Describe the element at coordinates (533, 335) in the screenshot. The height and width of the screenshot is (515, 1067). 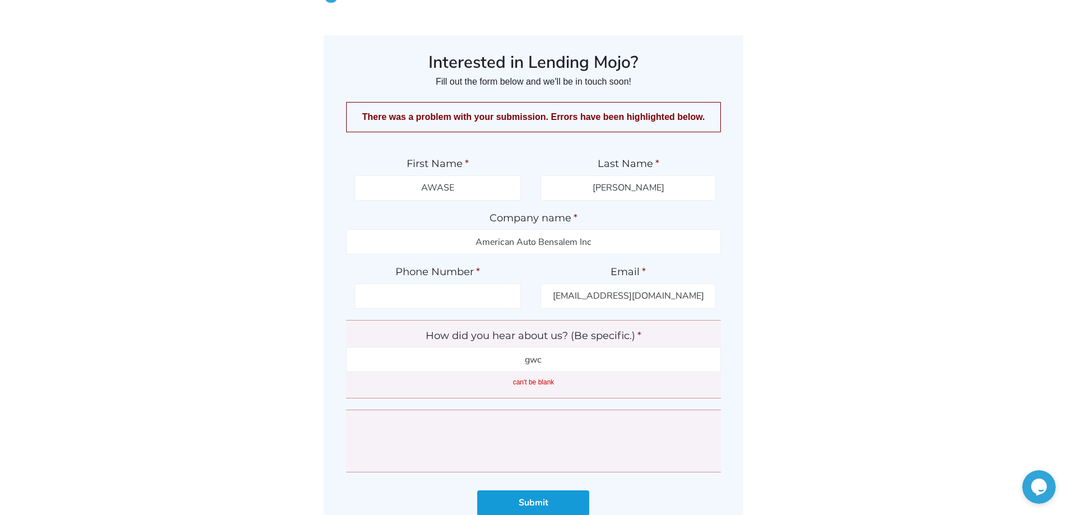
I see `label: How did you hear about us? (Be specific.)` at that location.